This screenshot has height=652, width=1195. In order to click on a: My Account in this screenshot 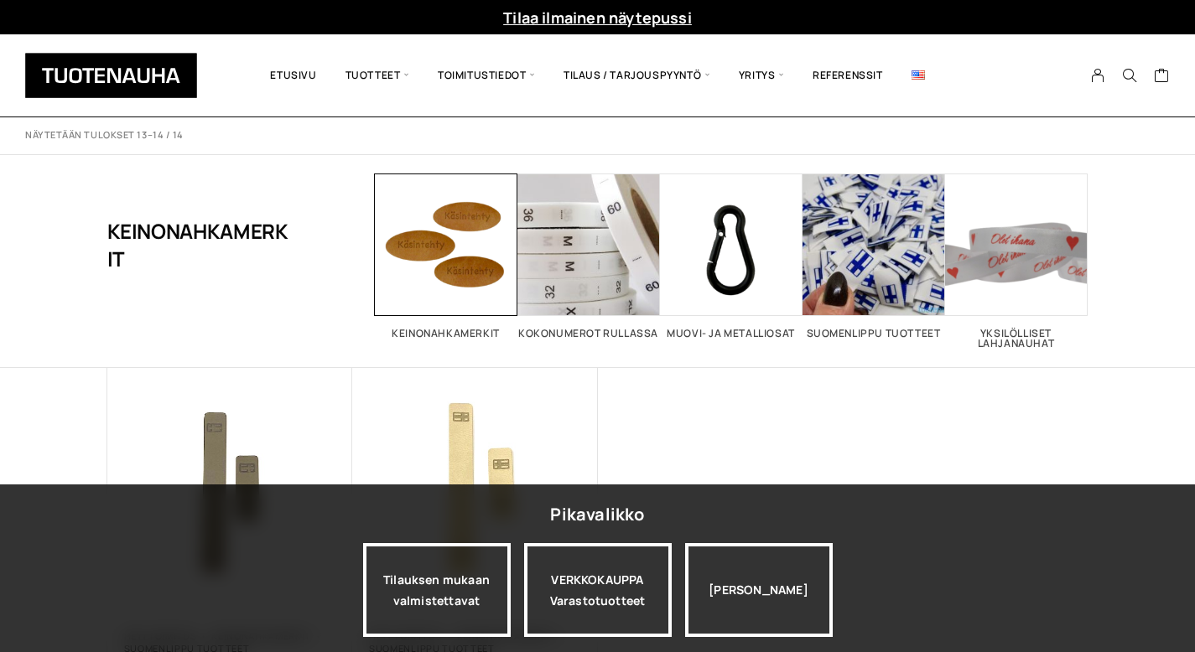, I will do `click(1097, 75)`.